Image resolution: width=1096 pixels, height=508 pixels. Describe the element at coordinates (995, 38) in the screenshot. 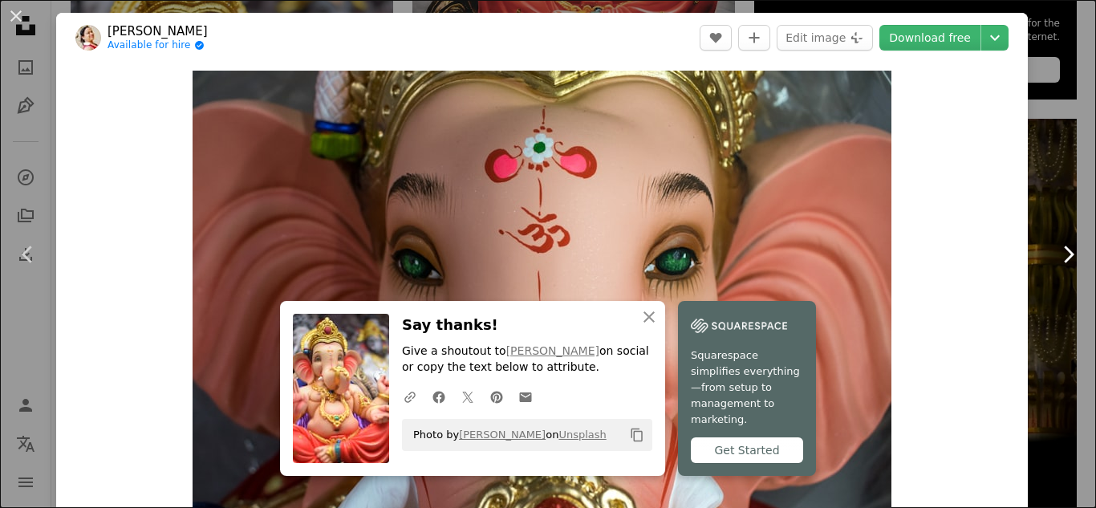

I see `button: Choose download size` at that location.